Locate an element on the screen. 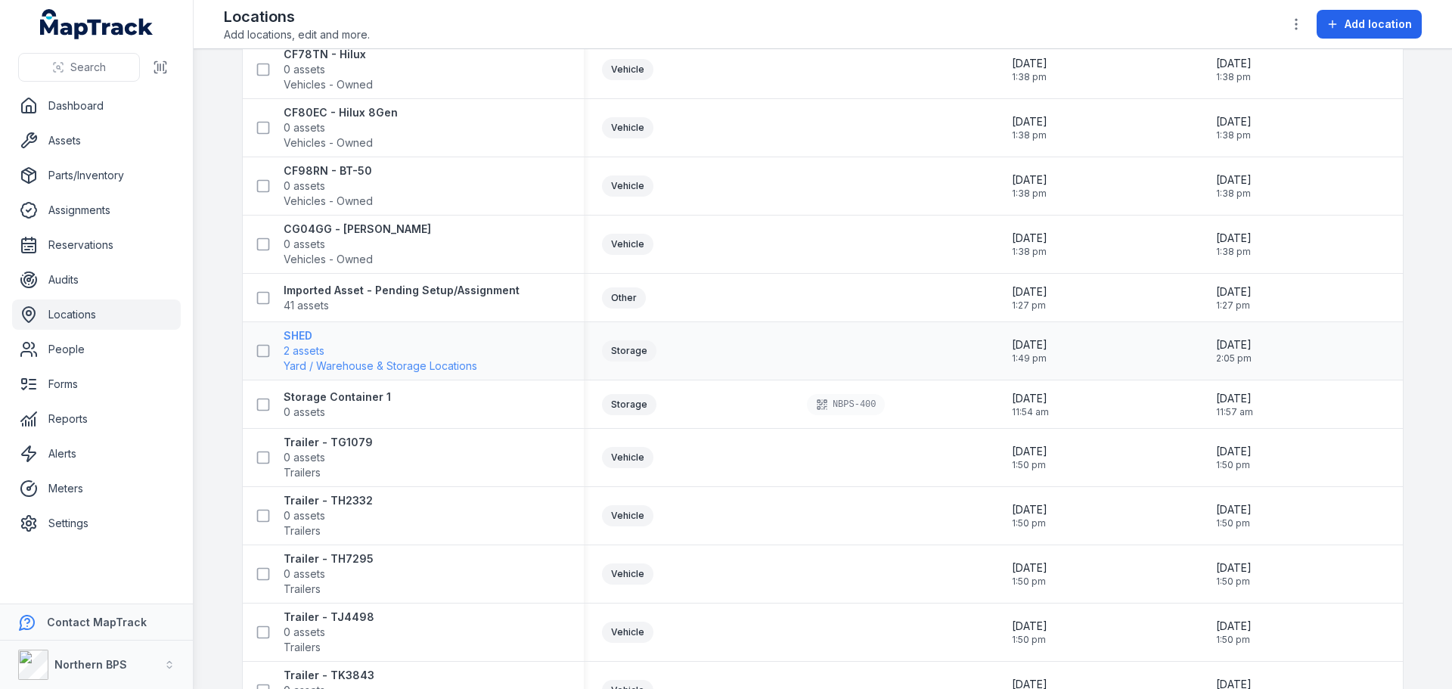  a: Assignments is located at coordinates (96, 210).